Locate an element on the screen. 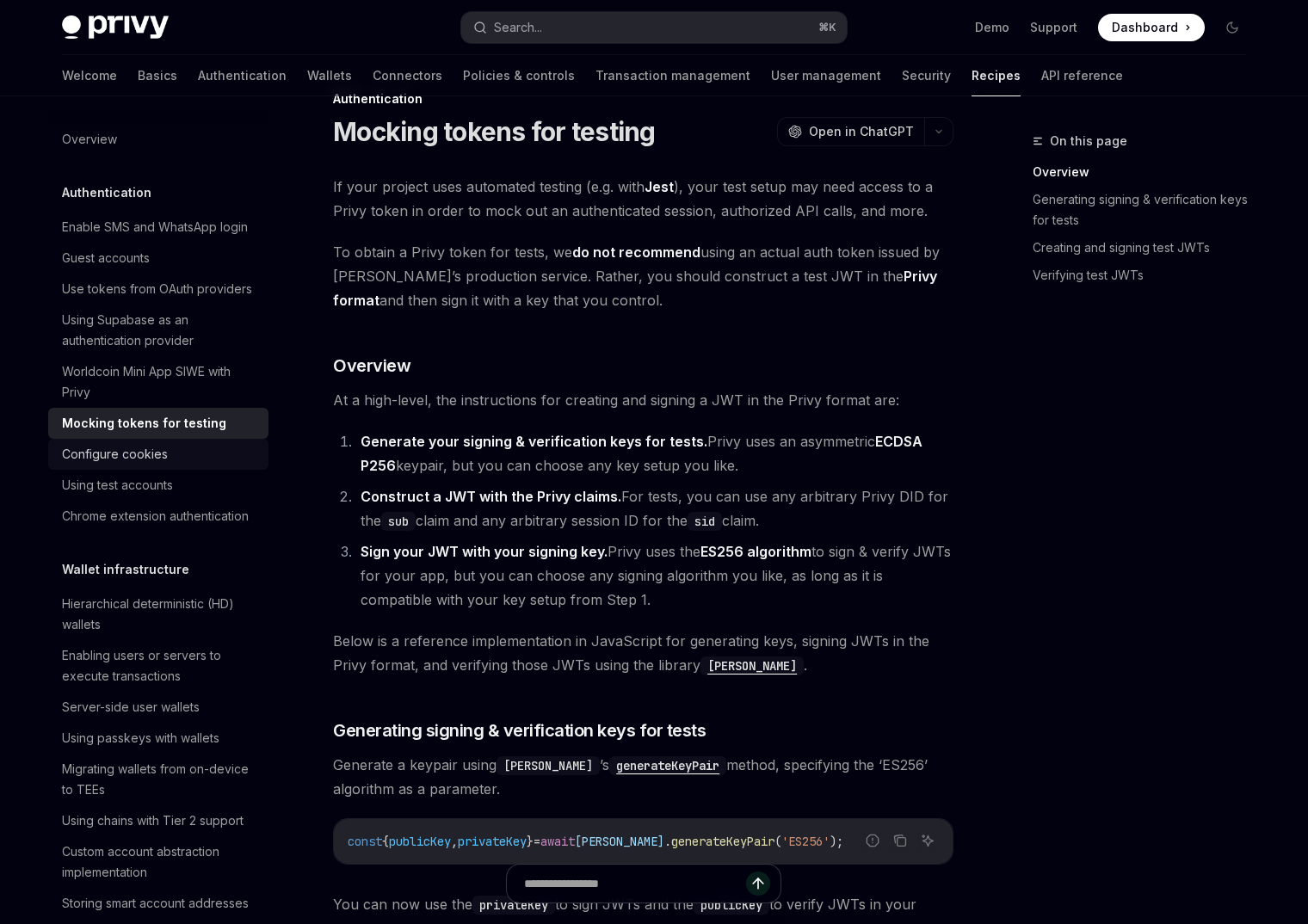 This screenshot has height=924, width=1308. a: Demo is located at coordinates (992, 27).